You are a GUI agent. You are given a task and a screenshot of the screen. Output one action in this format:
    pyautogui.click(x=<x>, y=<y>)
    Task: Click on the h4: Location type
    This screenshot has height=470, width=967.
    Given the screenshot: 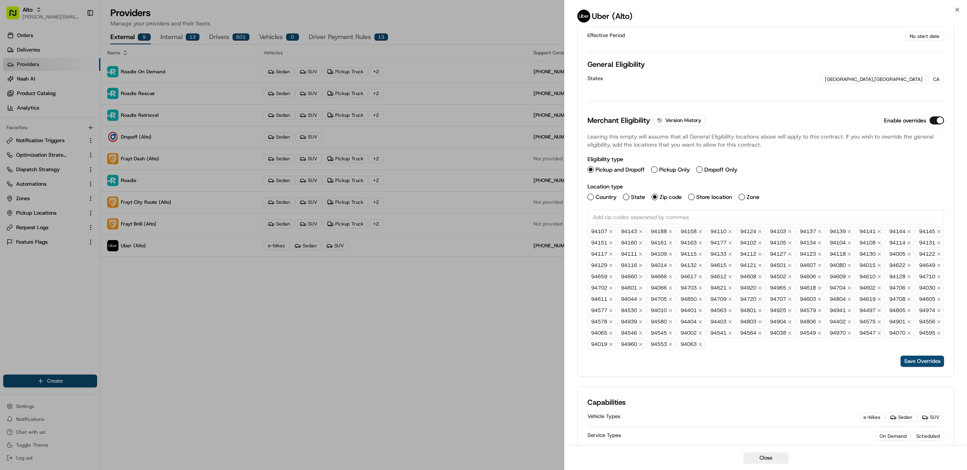 What is the action you would take?
    pyautogui.click(x=765, y=186)
    